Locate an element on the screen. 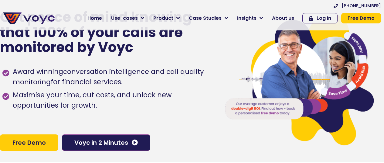  span: Award winning for financial services. is located at coordinates (112, 77).